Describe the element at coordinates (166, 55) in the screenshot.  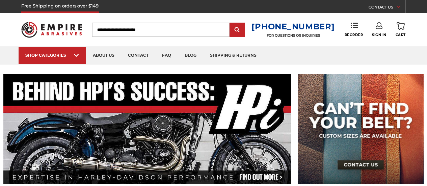
I see `a: faq` at that location.